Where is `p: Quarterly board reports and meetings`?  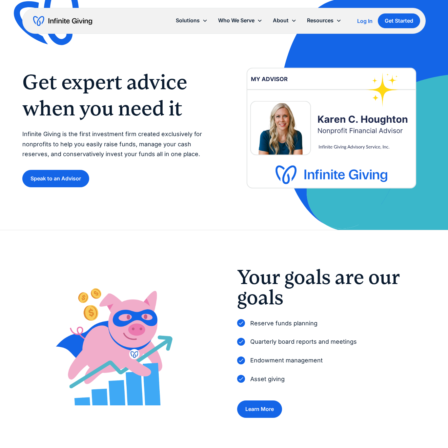
p: Quarterly board reports and meetings is located at coordinates (303, 341).